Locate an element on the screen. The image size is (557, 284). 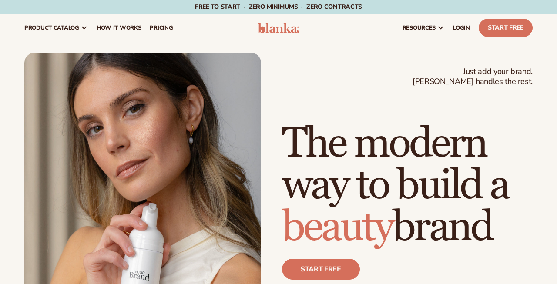
a: How It Works is located at coordinates (119, 28).